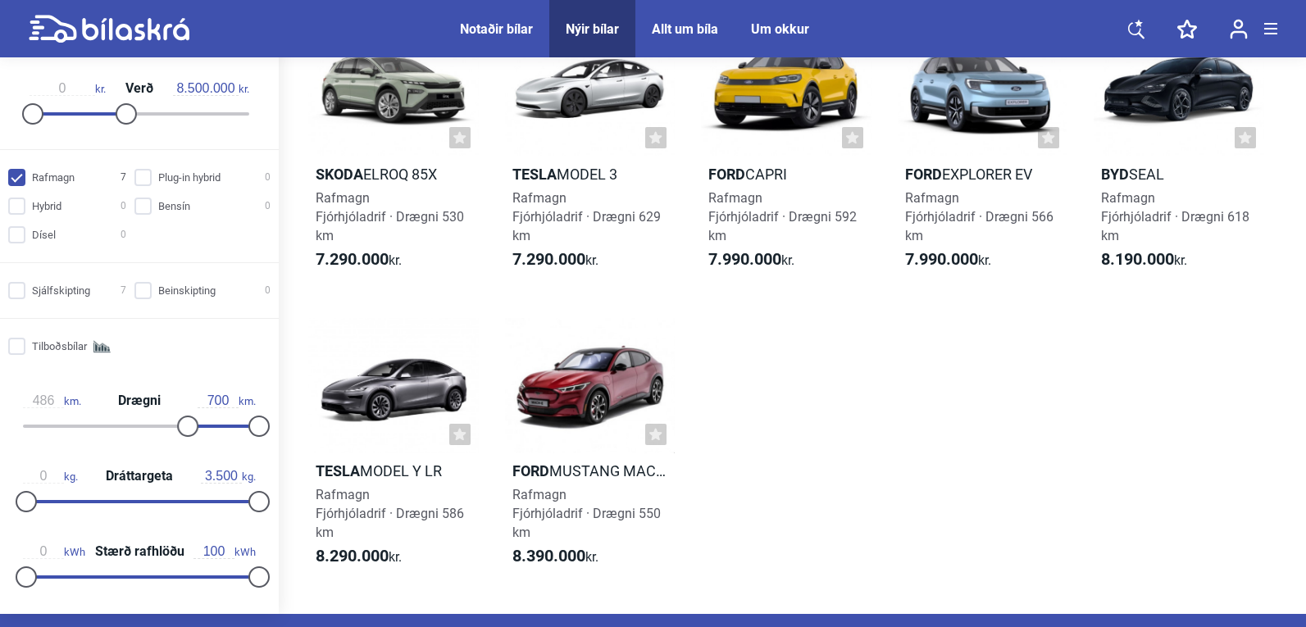  I want to click on span: Rafmagn Fjórhjóladrif · Drægni 566 km, so click(979, 216).